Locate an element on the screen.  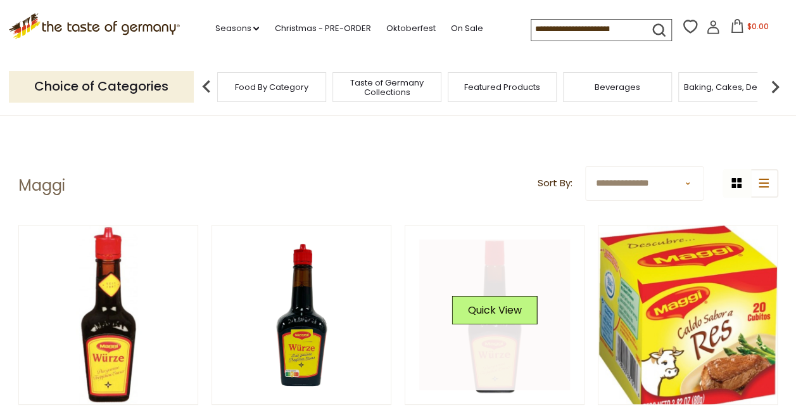
a: Taste of Germany Collections is located at coordinates (387, 87).